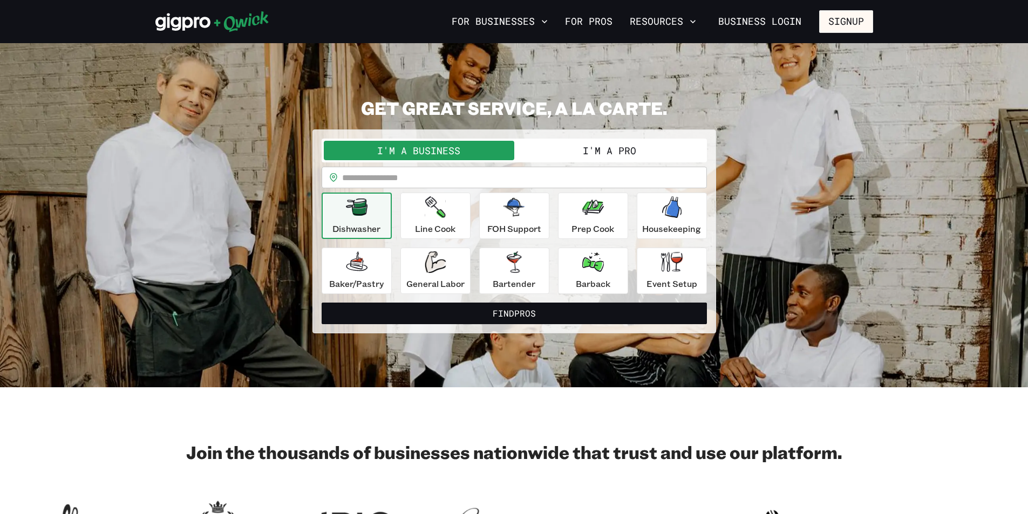 Image resolution: width=1028 pixels, height=514 pixels. I want to click on p: Dishwasher, so click(356, 229).